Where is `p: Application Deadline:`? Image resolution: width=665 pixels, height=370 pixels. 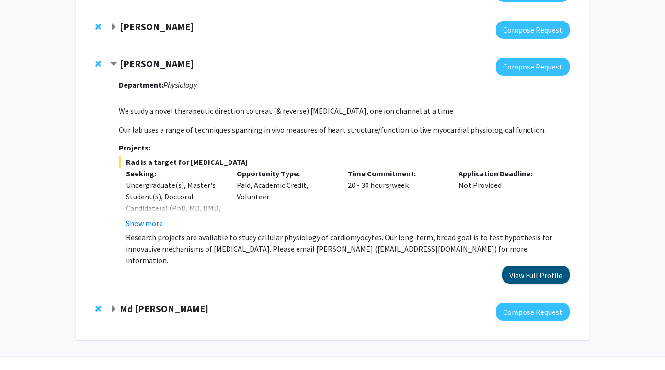
p: Application Deadline: is located at coordinates (507, 173).